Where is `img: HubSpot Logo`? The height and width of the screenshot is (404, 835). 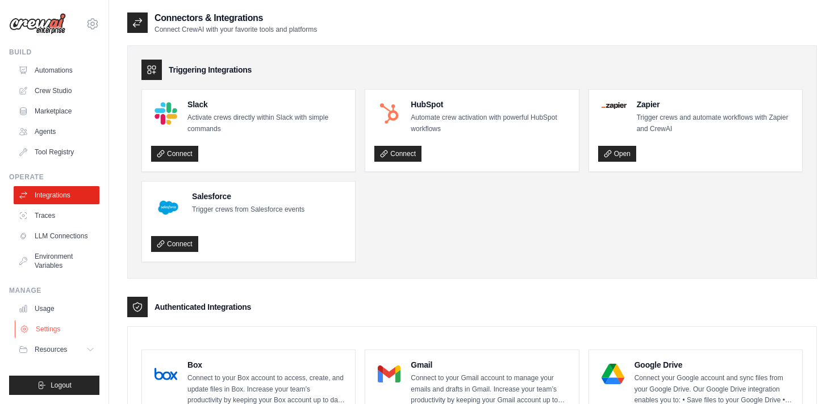 img: HubSpot Logo is located at coordinates (389, 114).